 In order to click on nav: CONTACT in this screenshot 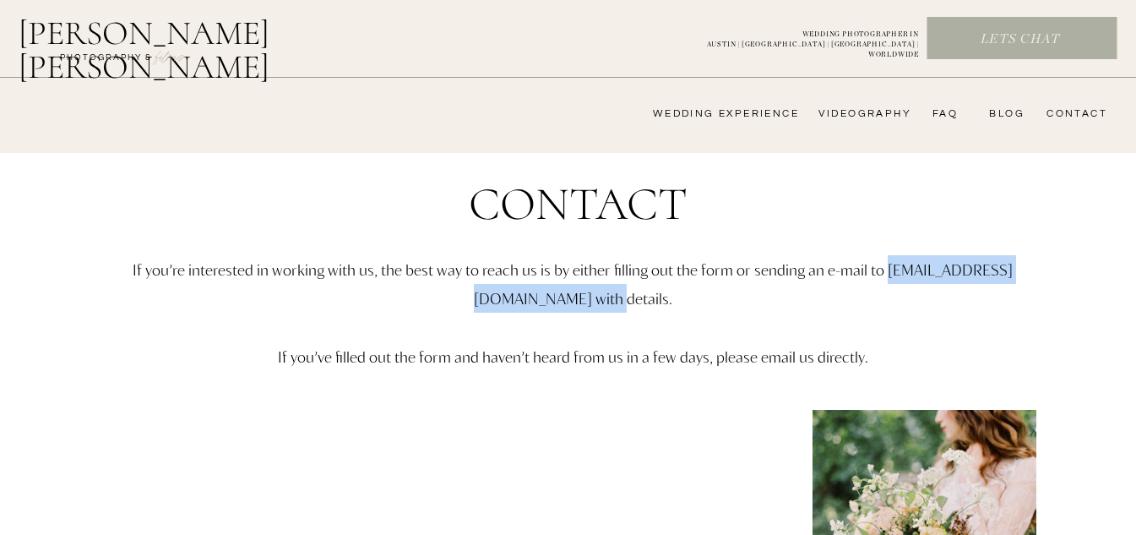, I will do `click(1075, 114)`.